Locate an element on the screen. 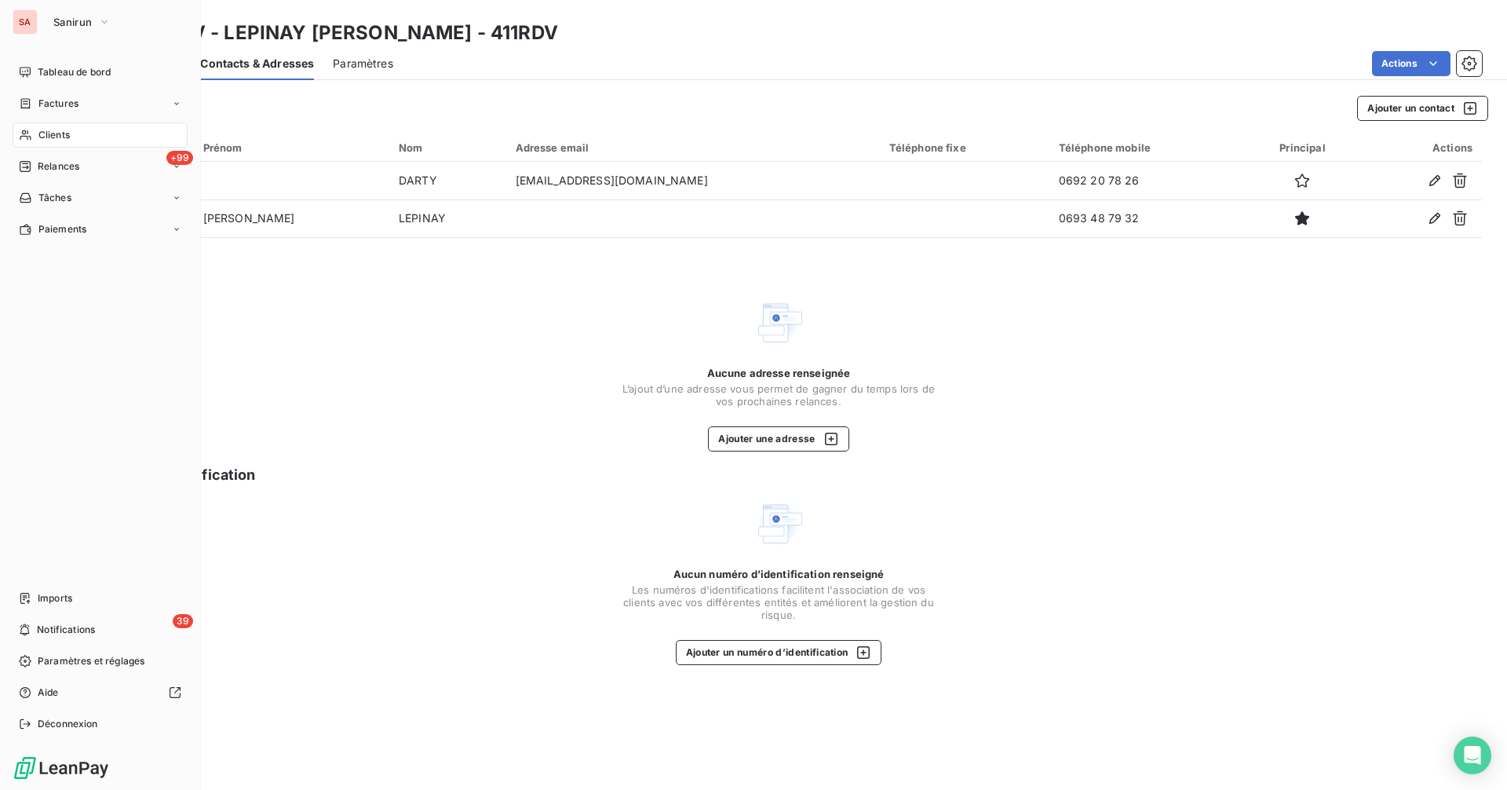  div: Principal is located at coordinates (1303, 148).